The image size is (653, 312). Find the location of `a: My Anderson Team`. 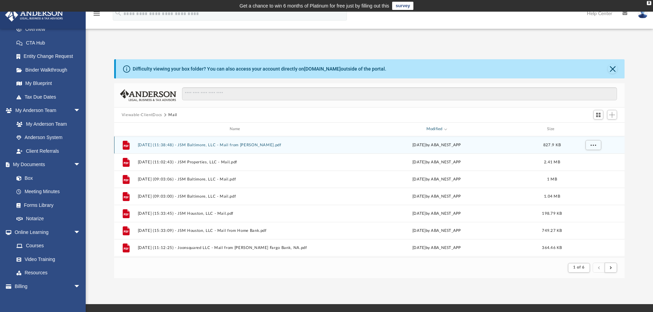

a: My Anderson Team is located at coordinates (47, 124).